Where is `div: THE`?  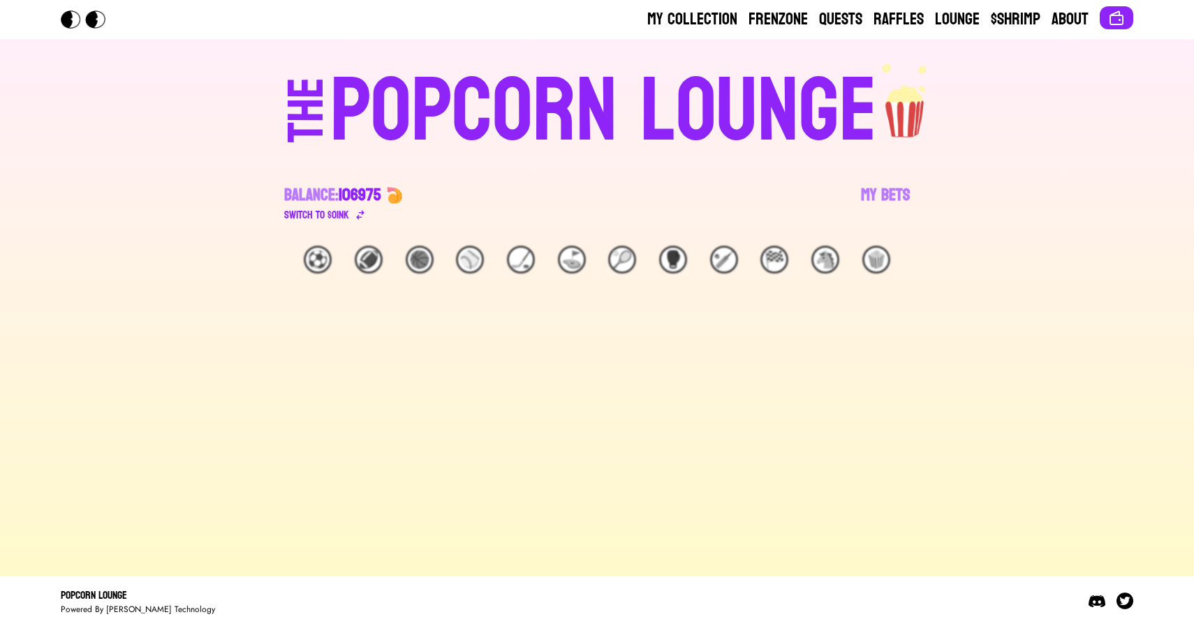
div: THE is located at coordinates (307, 124).